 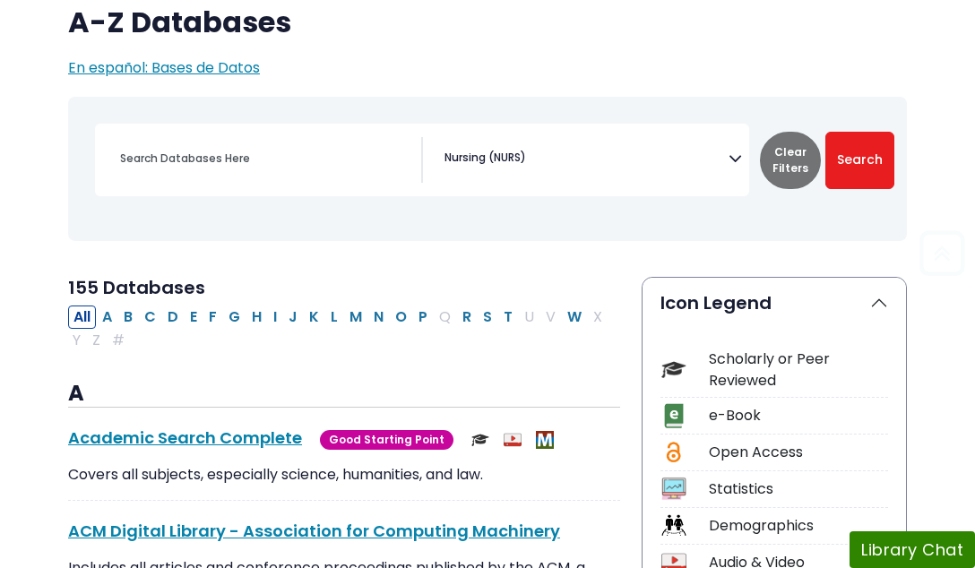 What do you see at coordinates (314, 317) in the screenshot?
I see `button: Filter Results K` at bounding box center [314, 317].